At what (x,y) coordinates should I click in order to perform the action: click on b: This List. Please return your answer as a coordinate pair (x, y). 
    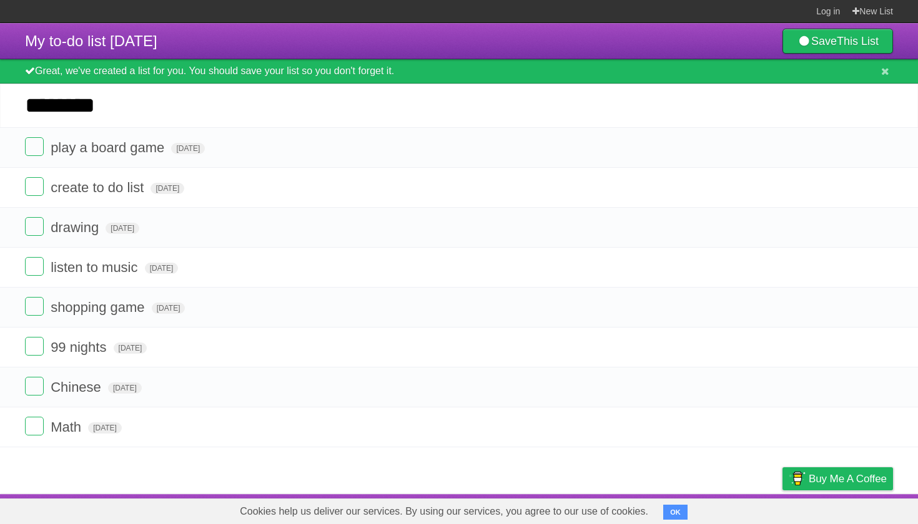
    Looking at the image, I should click on (857, 41).